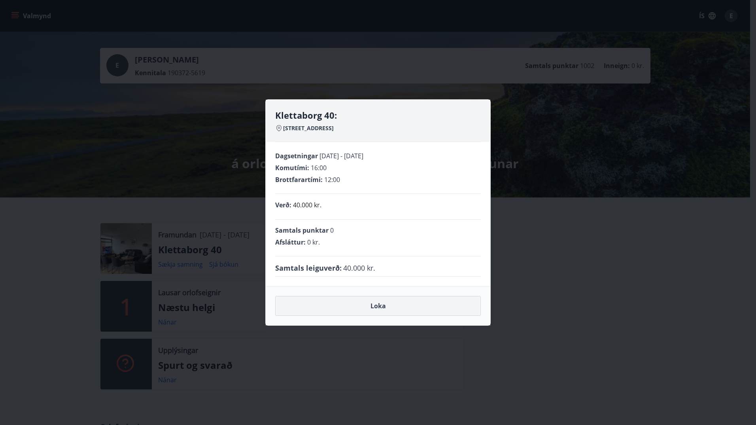 Image resolution: width=756 pixels, height=425 pixels. I want to click on span: Dagsetningar, so click(297, 156).